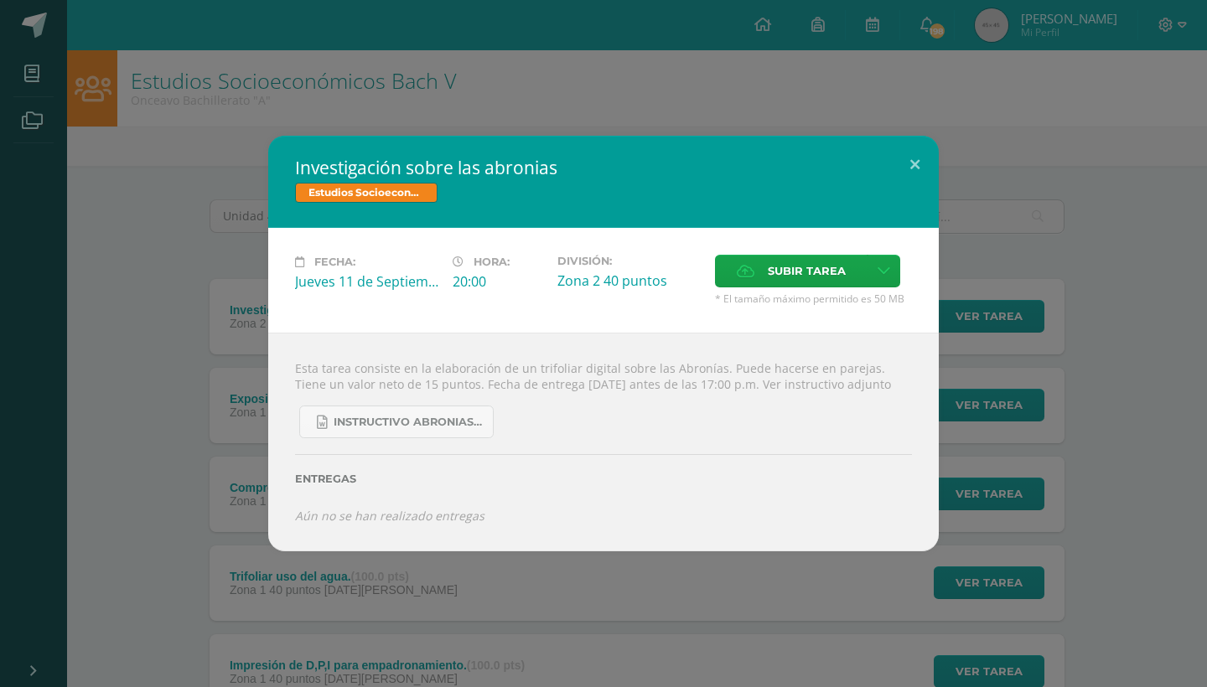 Image resolution: width=1207 pixels, height=687 pixels. I want to click on label: Entregas, so click(603, 479).